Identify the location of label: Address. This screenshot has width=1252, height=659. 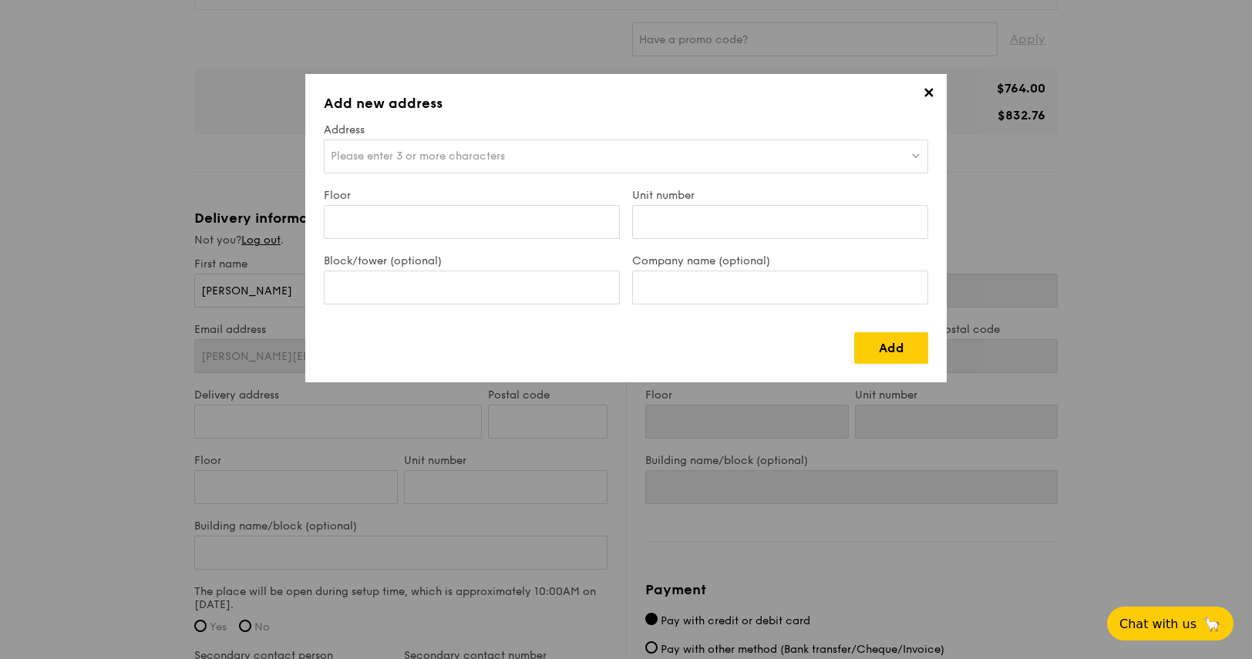
(626, 130).